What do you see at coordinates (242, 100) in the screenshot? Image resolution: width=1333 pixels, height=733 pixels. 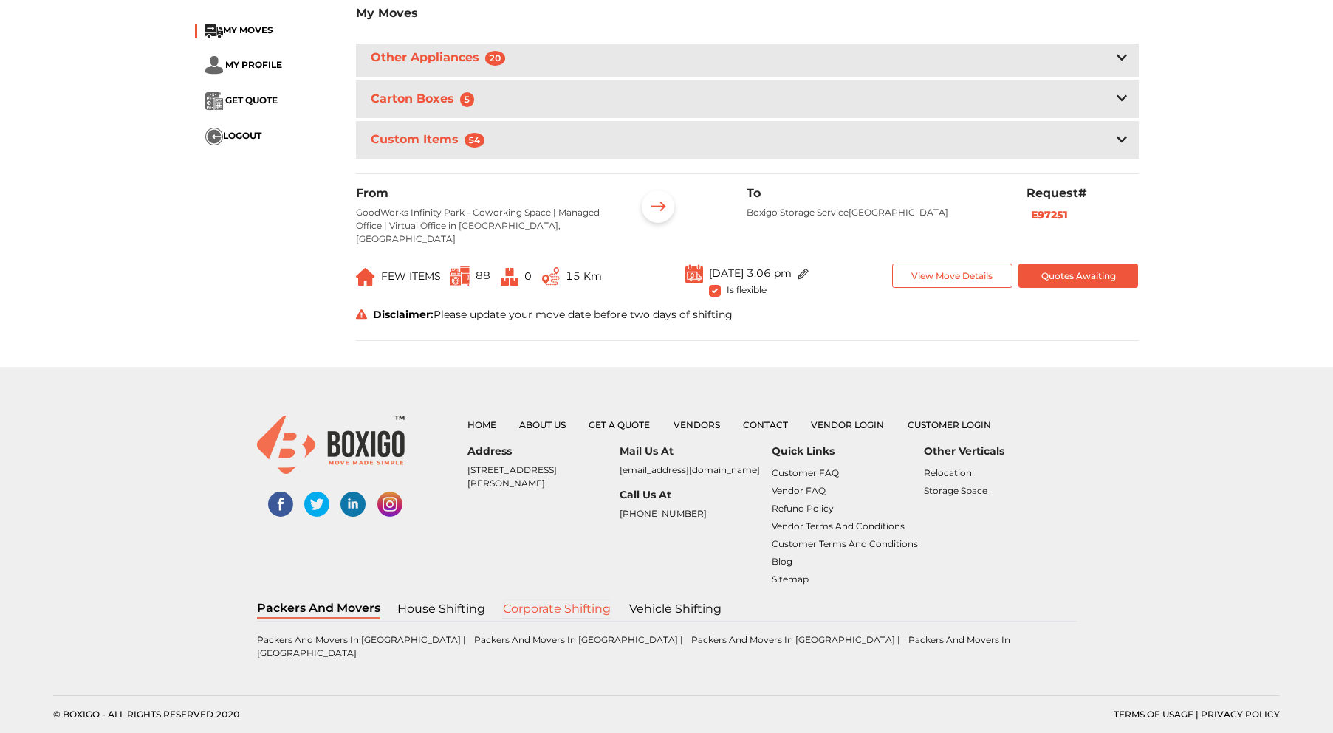 I see `a: ... GET QUOTE` at bounding box center [242, 100].